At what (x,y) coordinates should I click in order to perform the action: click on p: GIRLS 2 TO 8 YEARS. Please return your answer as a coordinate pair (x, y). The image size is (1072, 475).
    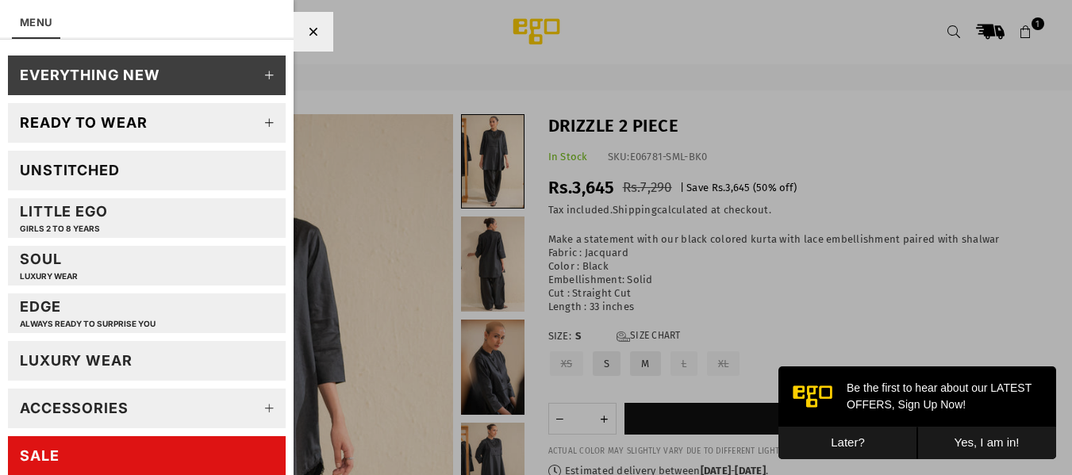
    Looking at the image, I should click on (63, 228).